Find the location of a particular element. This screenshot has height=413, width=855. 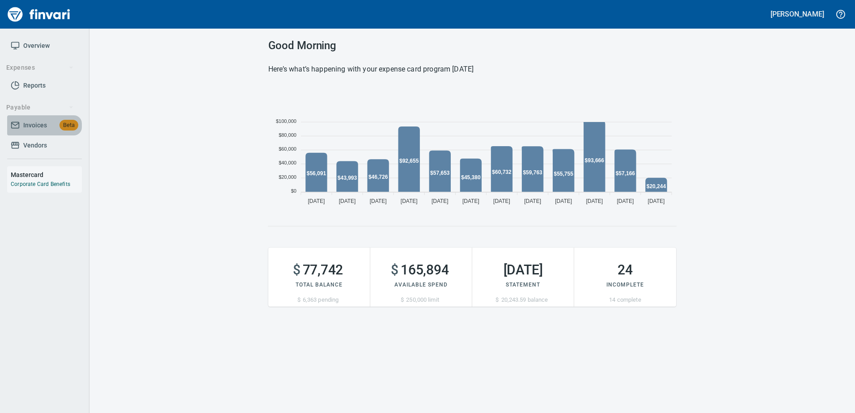

h3: Good Morning is located at coordinates (472, 46).